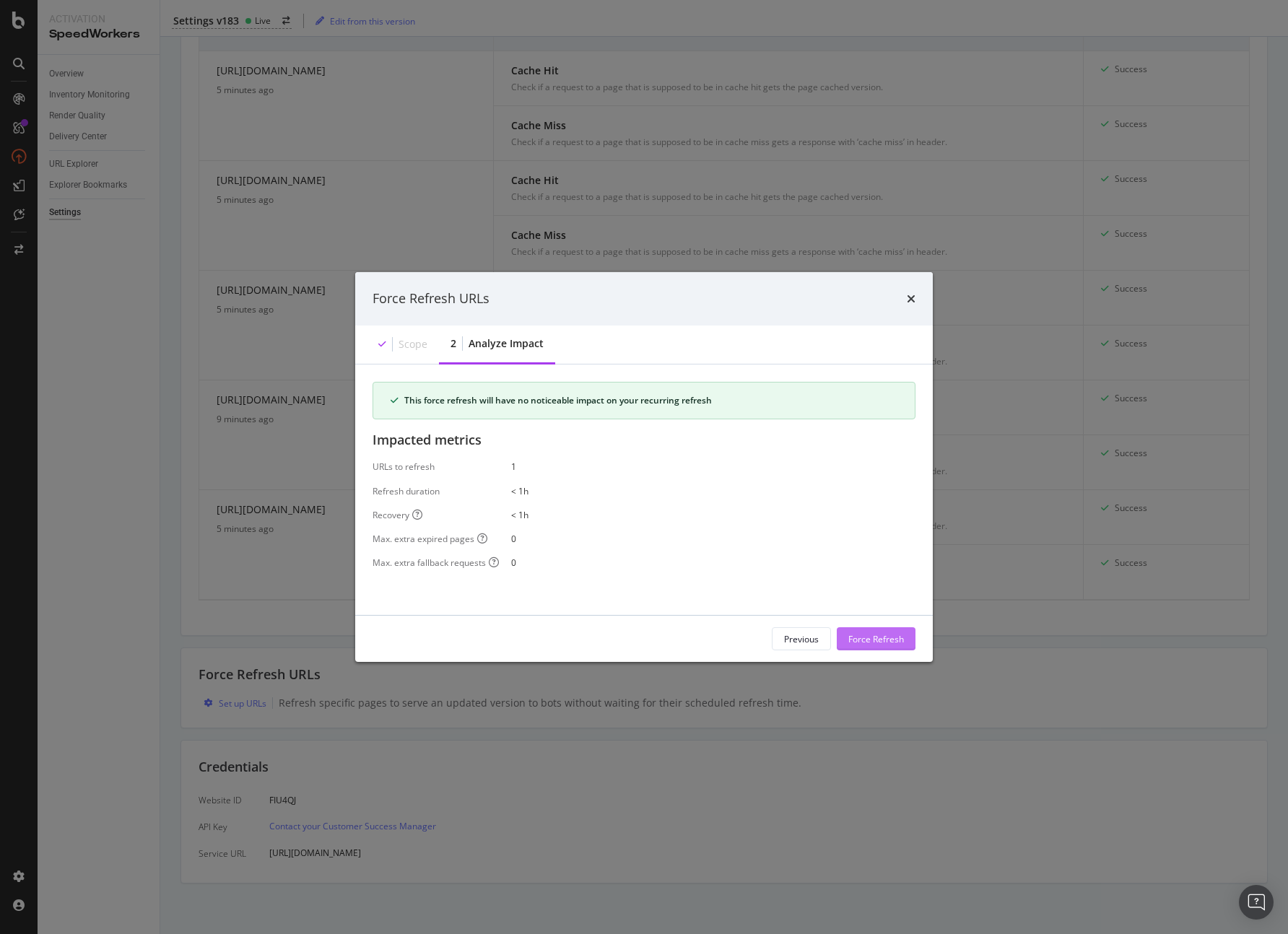  Describe the element at coordinates (644, 467) in the screenshot. I see `div: modal` at that location.